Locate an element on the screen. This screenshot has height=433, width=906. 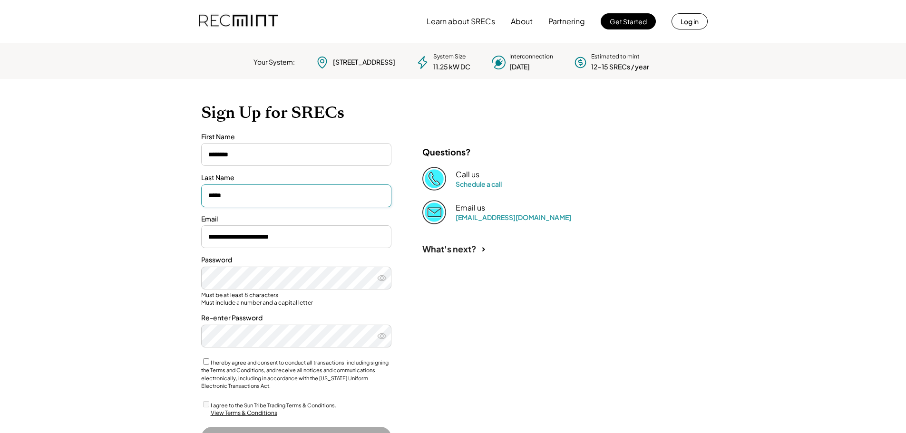
div: 12-15 SRECs / year is located at coordinates (620, 67).